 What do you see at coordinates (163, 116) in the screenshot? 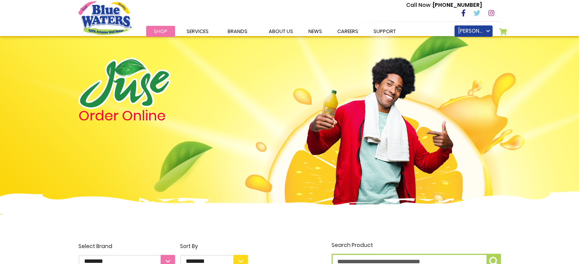
I see `h4: Order Online` at bounding box center [163, 116].